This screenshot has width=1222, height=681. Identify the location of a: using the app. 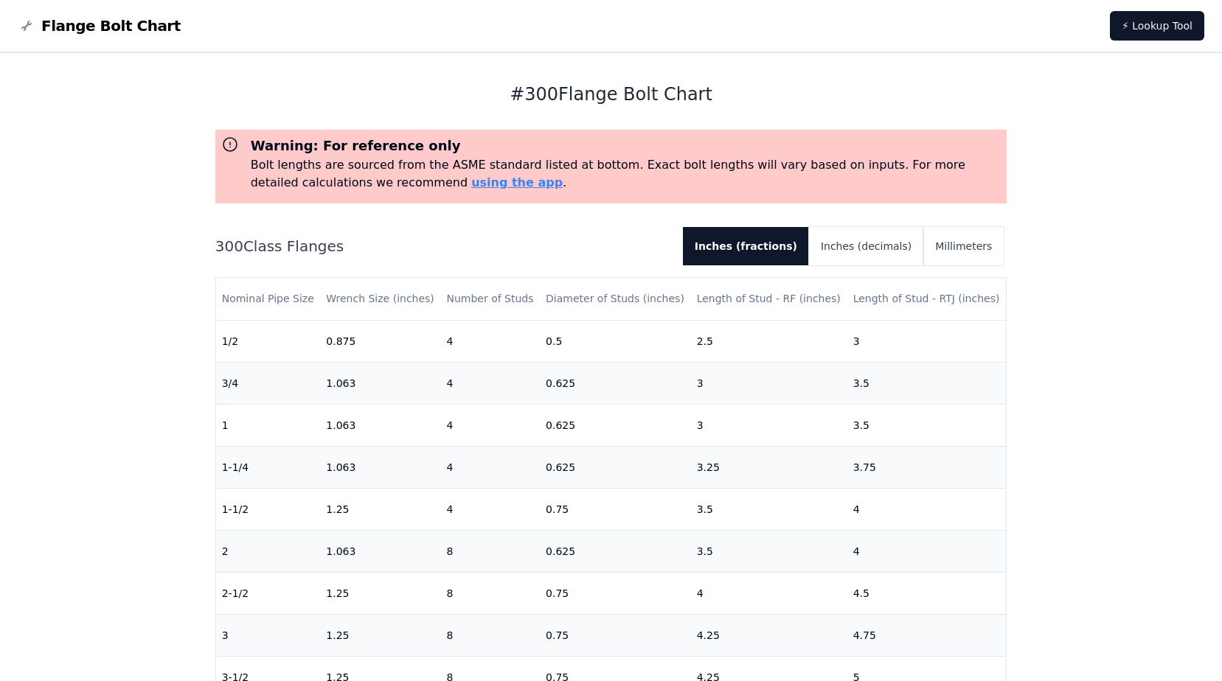
(517, 182).